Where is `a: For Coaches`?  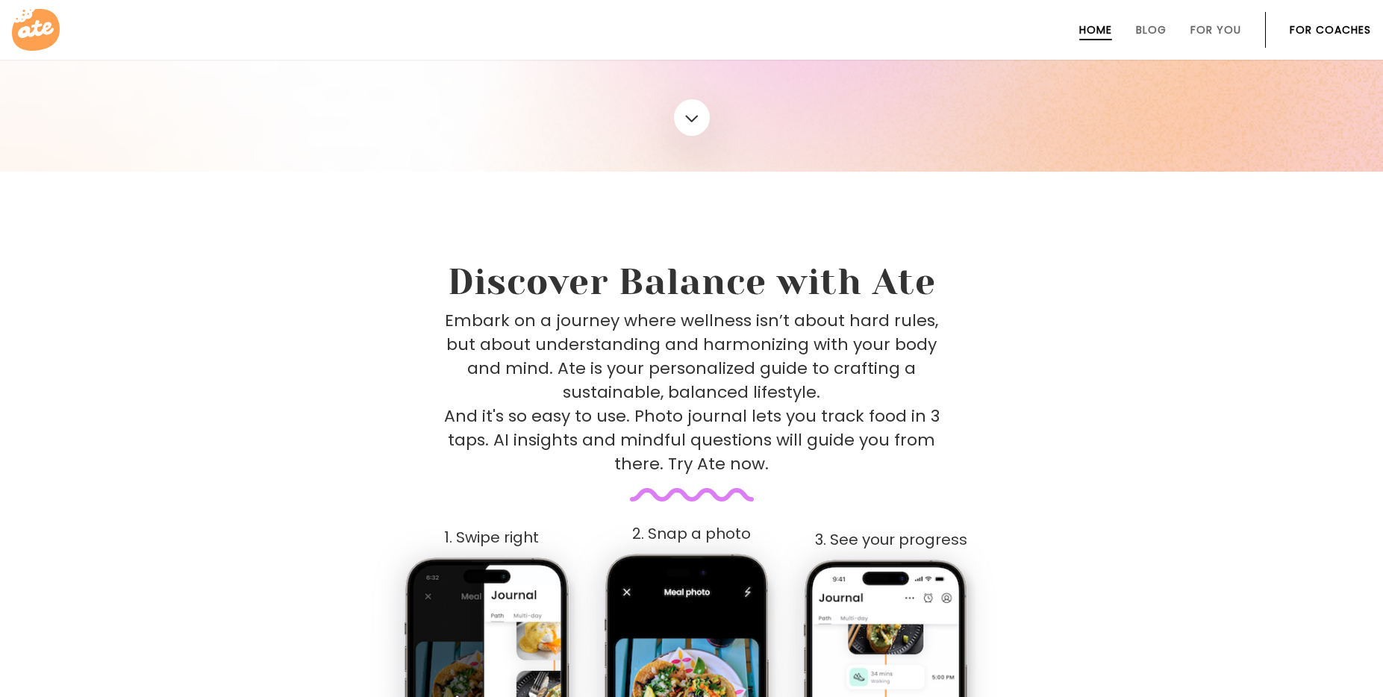 a: For Coaches is located at coordinates (1330, 30).